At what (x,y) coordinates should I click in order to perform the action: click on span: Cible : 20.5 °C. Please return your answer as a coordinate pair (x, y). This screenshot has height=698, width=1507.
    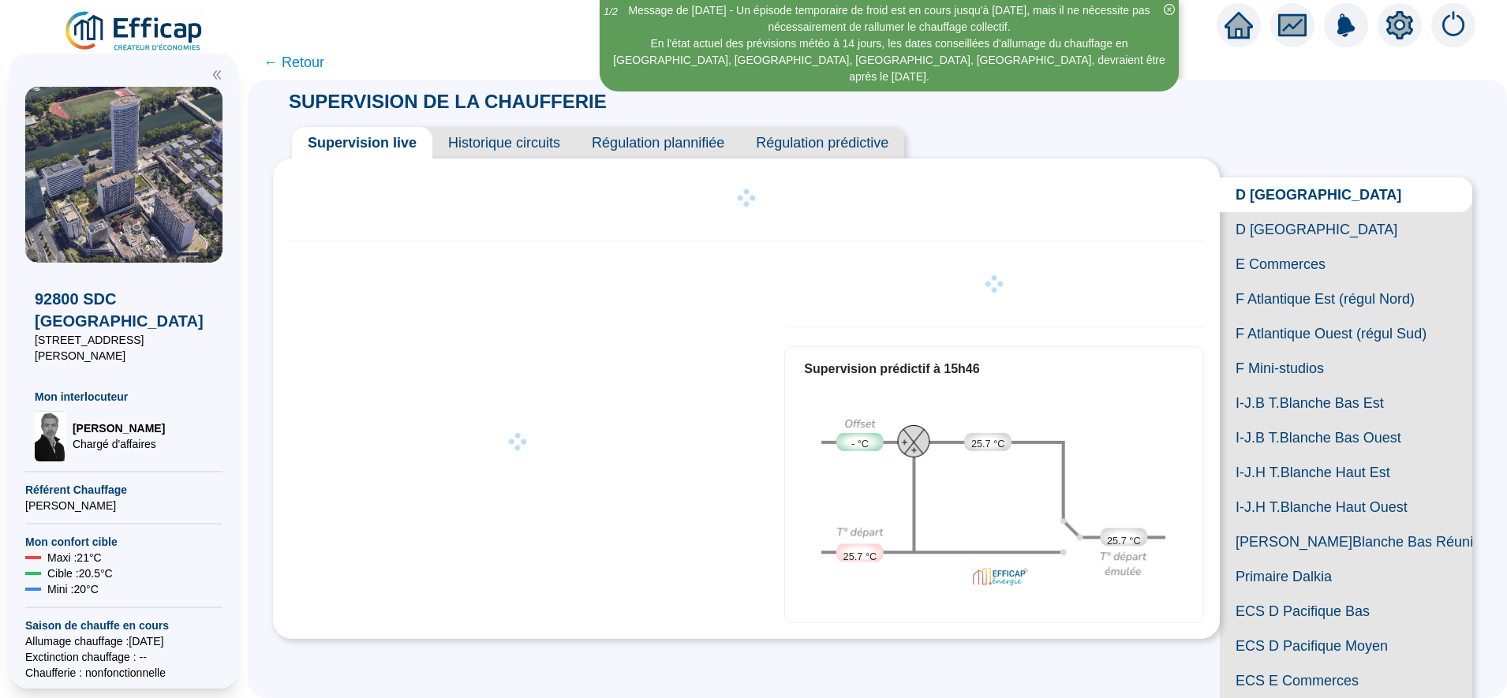
    Looking at the image, I should click on (80, 574).